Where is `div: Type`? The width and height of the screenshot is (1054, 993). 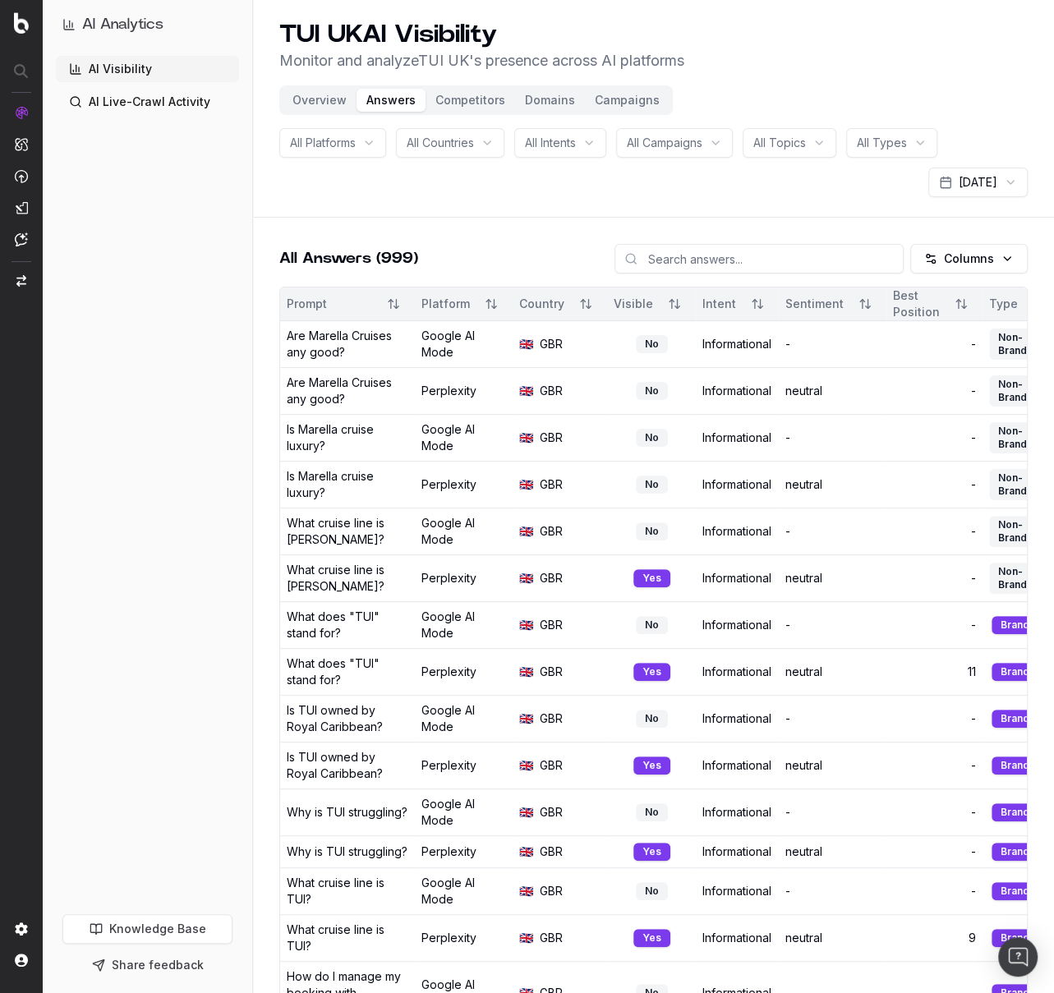 div: Type is located at coordinates (1003, 304).